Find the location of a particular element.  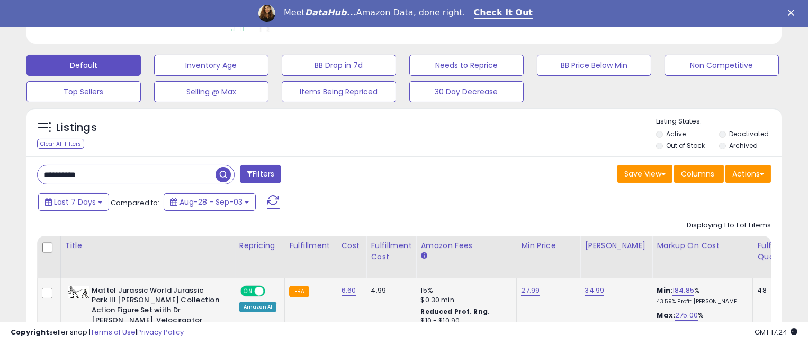

small: Amazon Fees. is located at coordinates (424, 256).